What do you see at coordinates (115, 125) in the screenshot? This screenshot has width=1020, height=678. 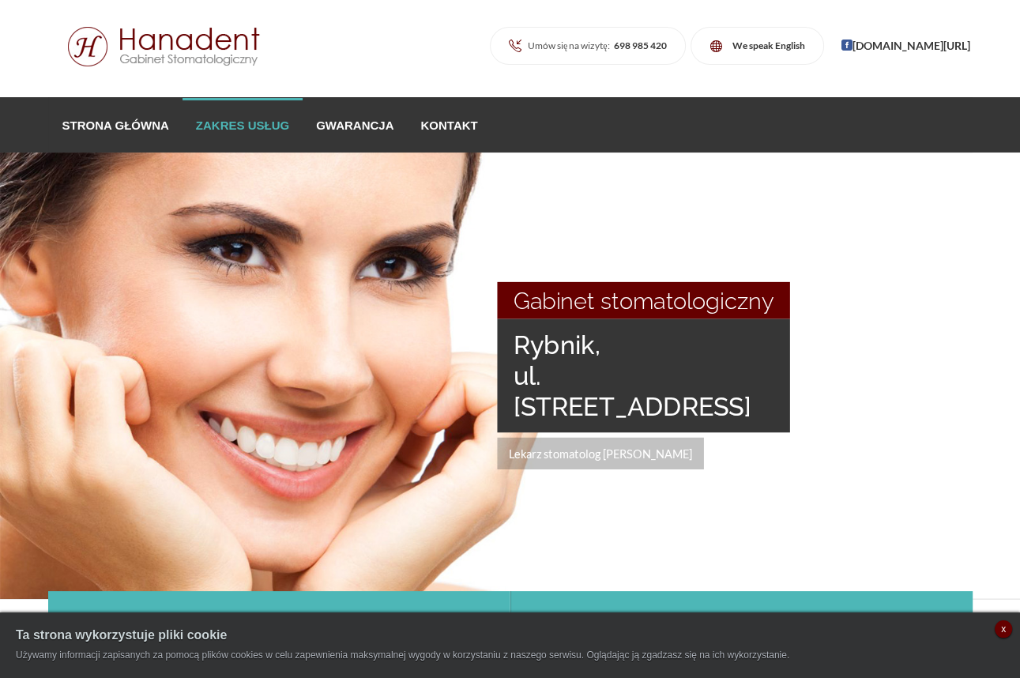 I see `a: Strona główna` at bounding box center [115, 125].